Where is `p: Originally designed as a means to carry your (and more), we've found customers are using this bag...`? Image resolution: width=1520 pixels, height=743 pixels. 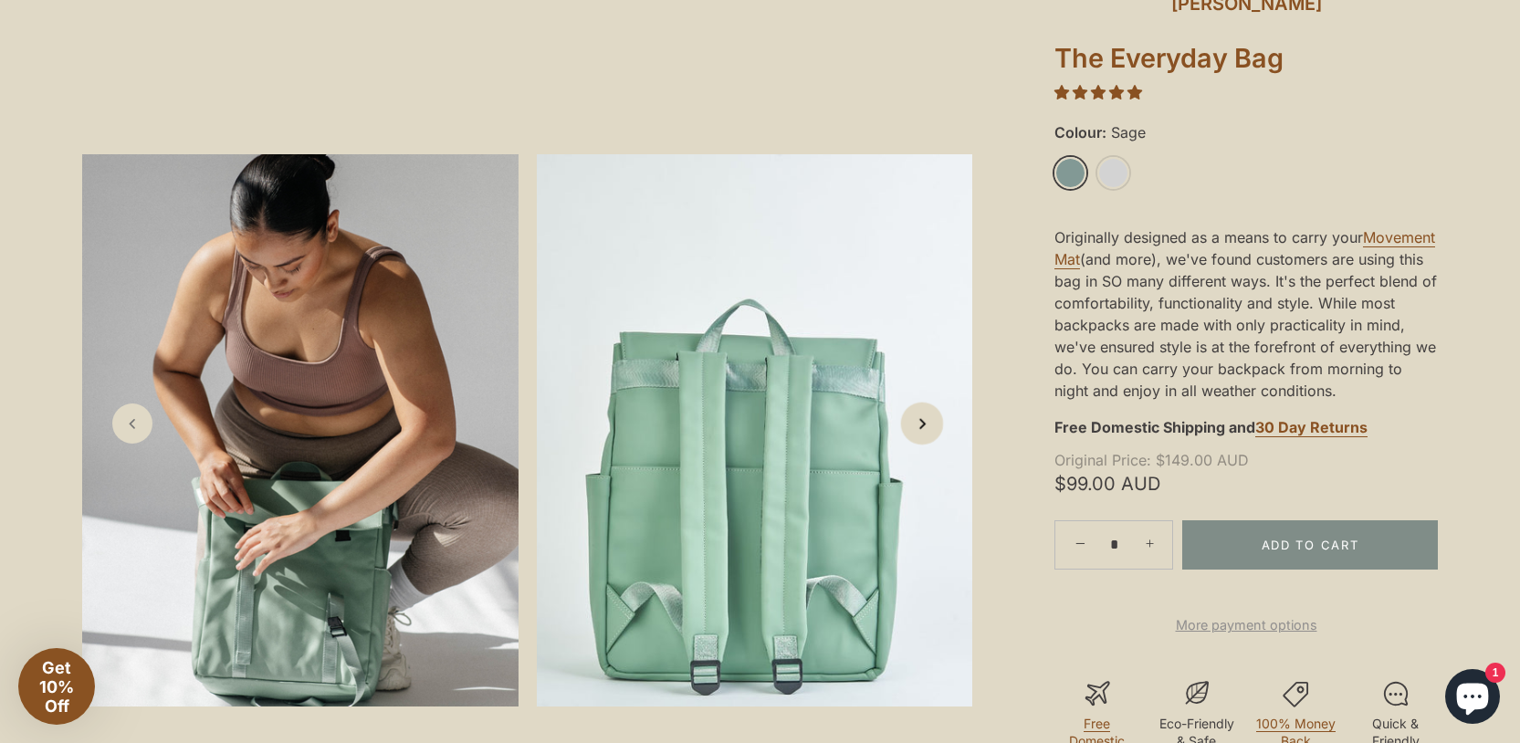 p: Originally designed as a means to carry your (and more), we've found customers are using this bag... is located at coordinates (1246, 314).